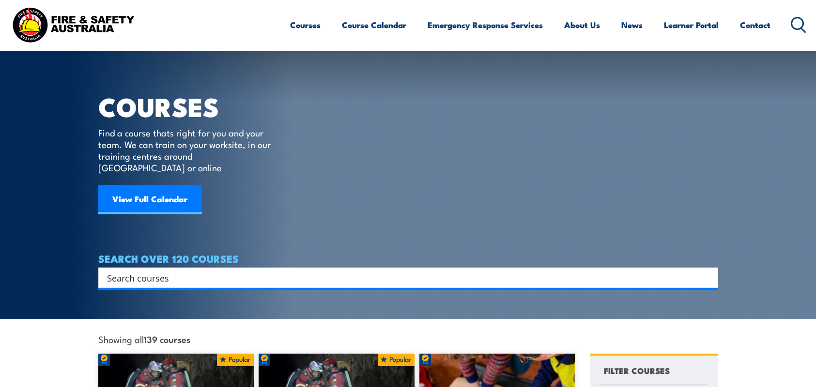 The height and width of the screenshot is (387, 816). I want to click on a: About Us, so click(582, 25).